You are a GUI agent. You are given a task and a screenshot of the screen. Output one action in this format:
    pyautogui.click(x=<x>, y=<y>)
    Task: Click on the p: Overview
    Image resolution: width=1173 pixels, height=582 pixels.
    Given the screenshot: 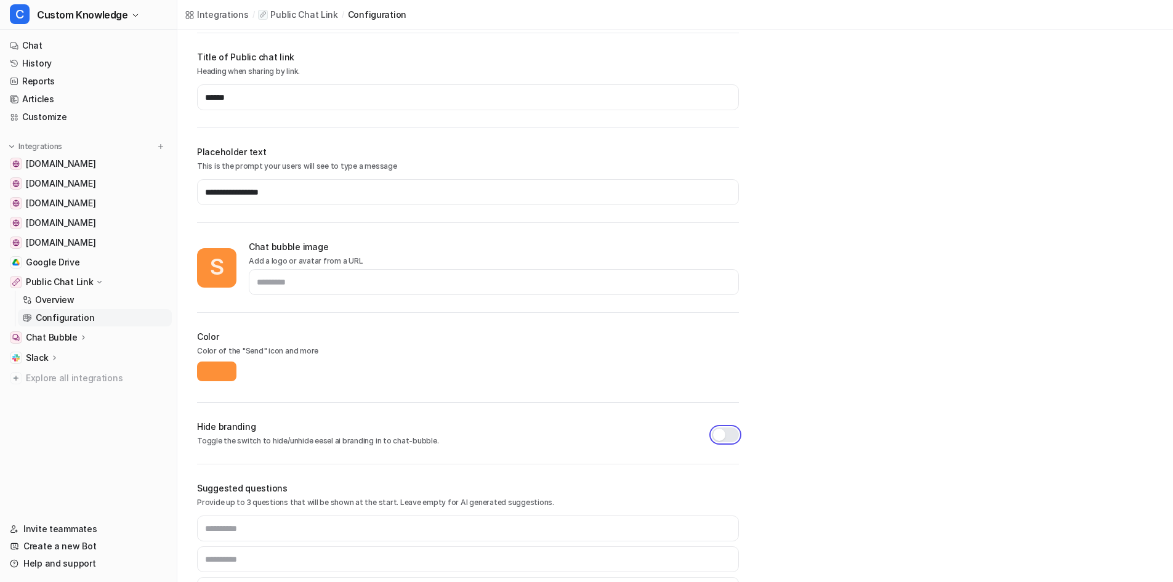 What is the action you would take?
    pyautogui.click(x=55, y=300)
    